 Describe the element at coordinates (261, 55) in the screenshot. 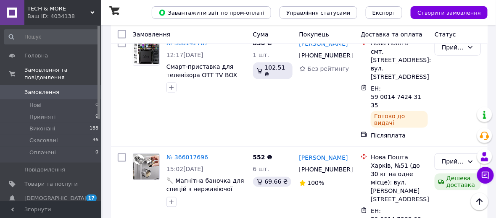

I see `span: 1 шт.` at that location.